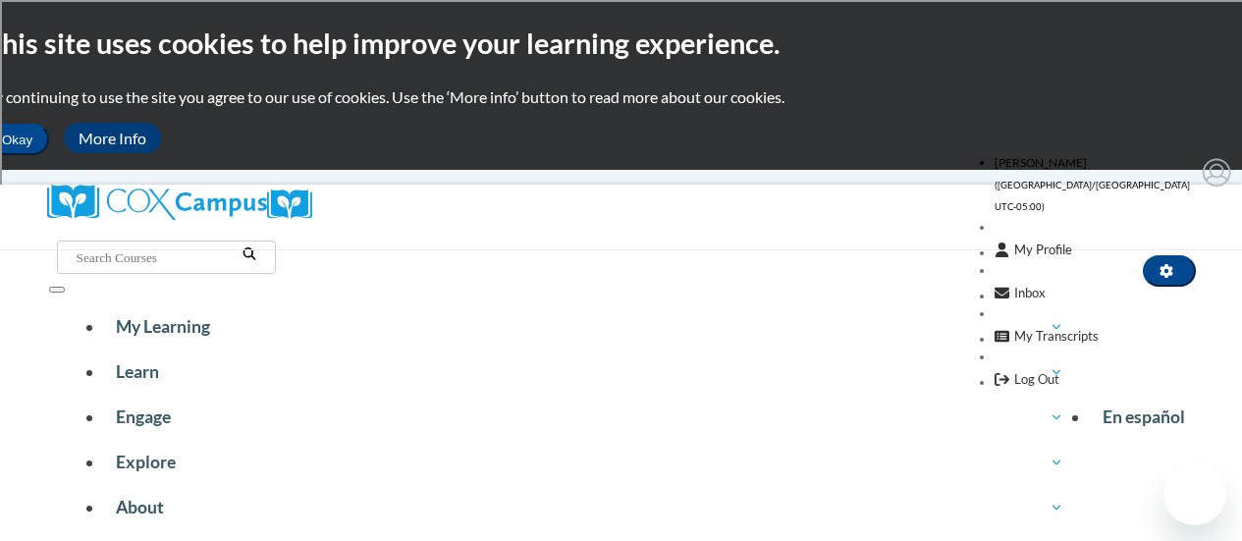 This screenshot has height=541, width=1242. I want to click on a: About, so click(590, 508).